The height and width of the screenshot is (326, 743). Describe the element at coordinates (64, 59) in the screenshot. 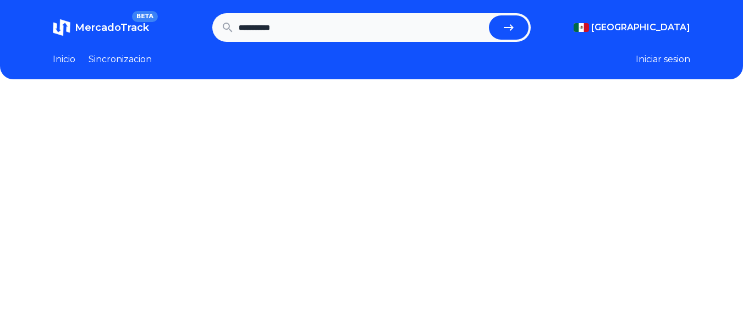

I see `a: Inicio` at that location.